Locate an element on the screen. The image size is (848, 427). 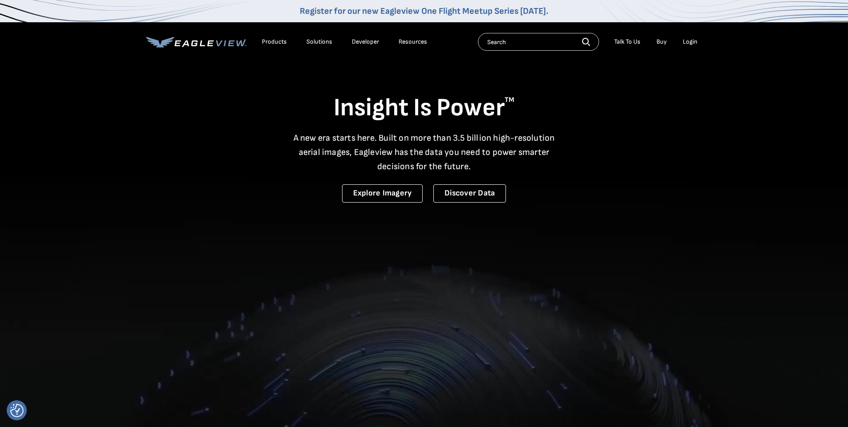
div: Solutions is located at coordinates (319, 42).